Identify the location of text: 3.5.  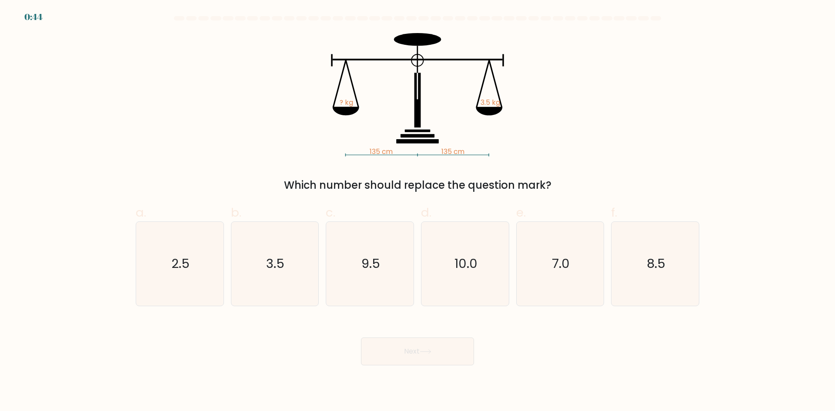
(276, 264).